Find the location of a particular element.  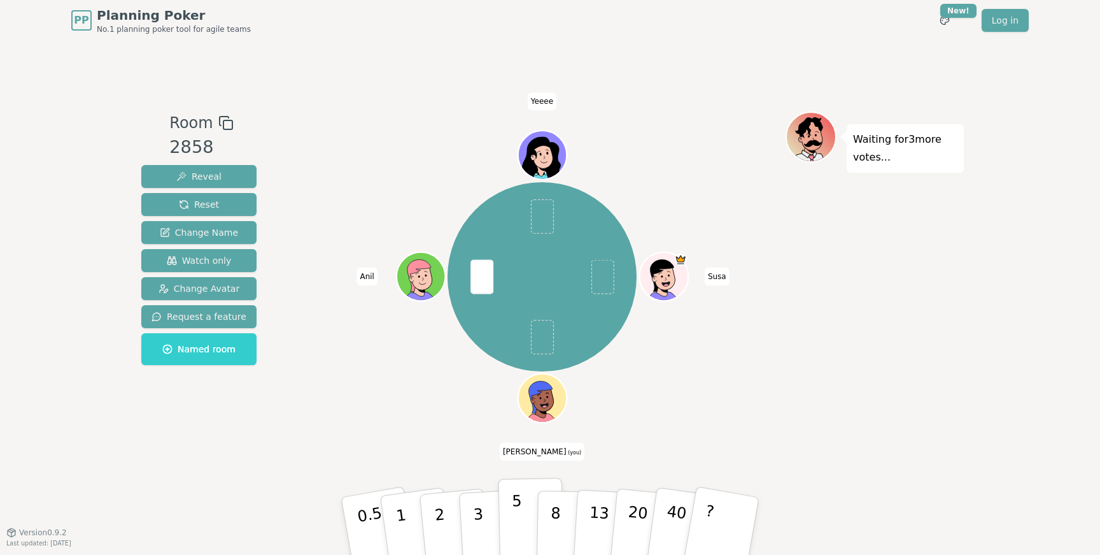

button: New! is located at coordinates (945, 20).